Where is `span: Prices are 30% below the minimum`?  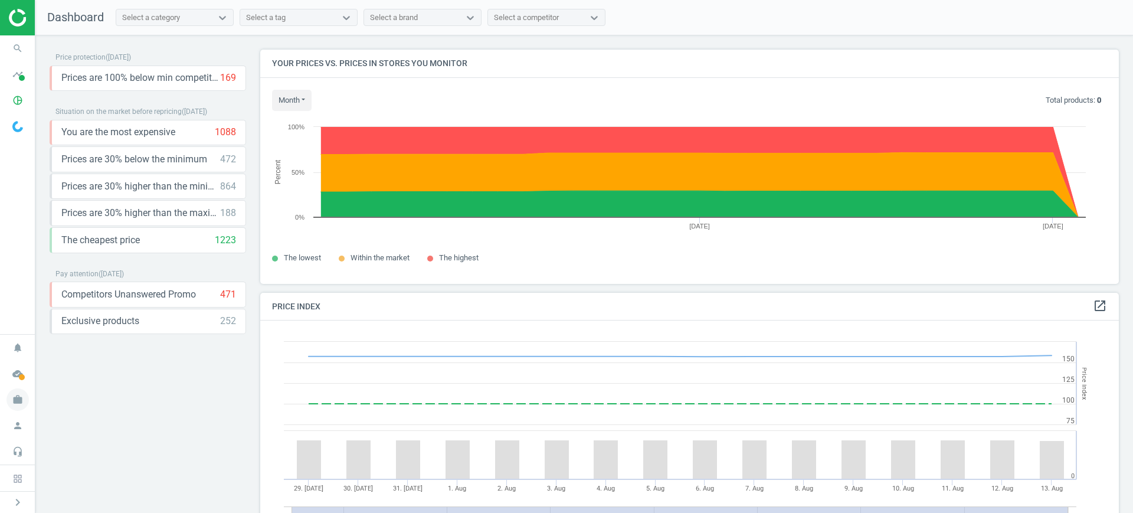
span: Prices are 30% below the minimum is located at coordinates (134, 159).